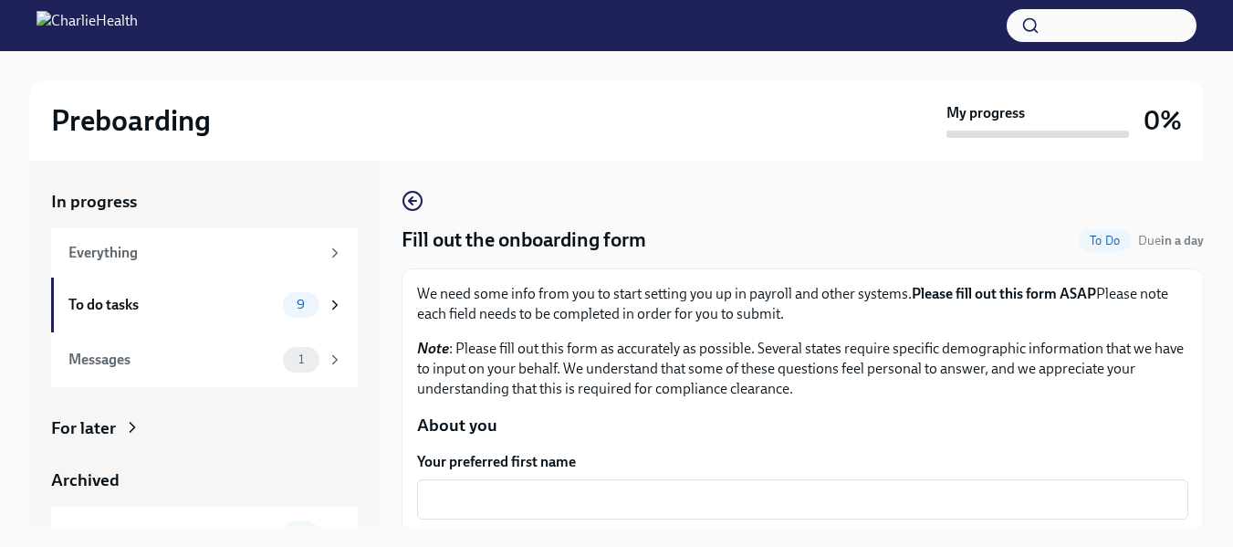  I want to click on a: Messages1, so click(204, 360).